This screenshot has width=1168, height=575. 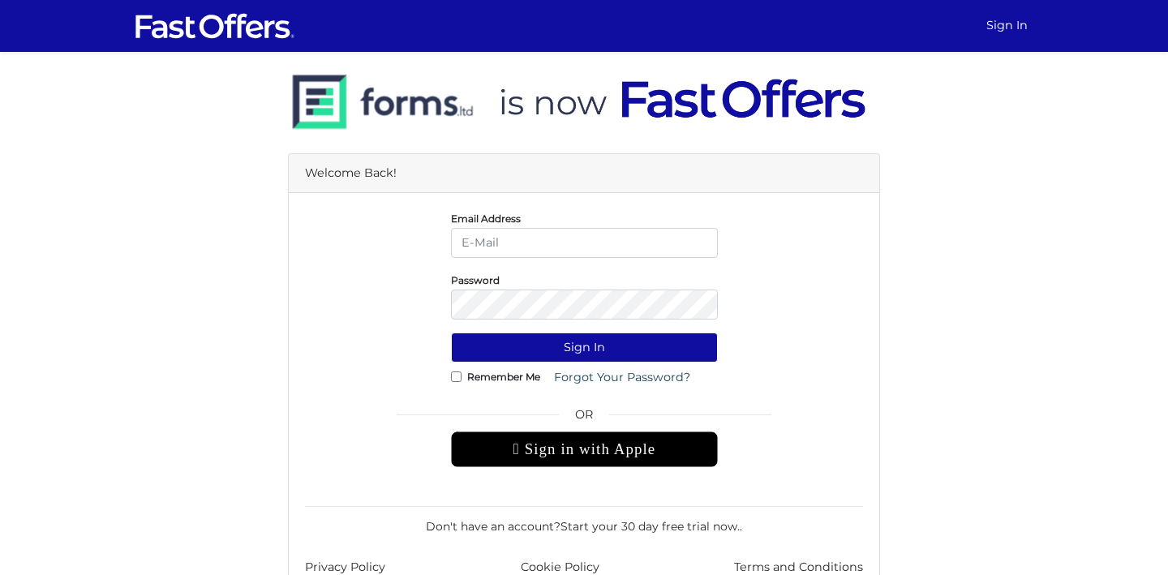 What do you see at coordinates (584, 419) in the screenshot?
I see `span: OR` at bounding box center [584, 419].